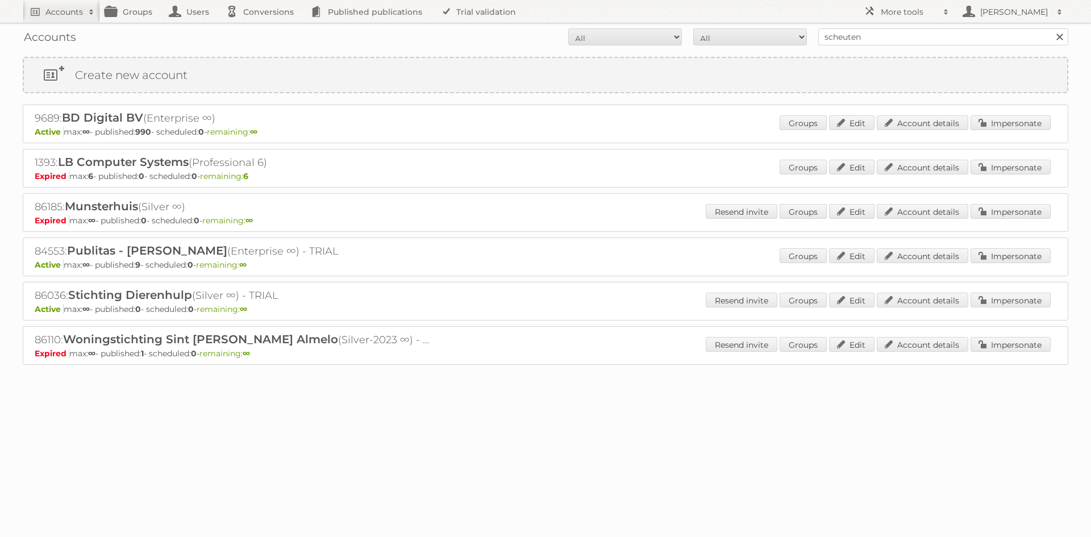 This screenshot has width=1091, height=537. Describe the element at coordinates (101, 206) in the screenshot. I see `span: Munsterhuis` at that location.